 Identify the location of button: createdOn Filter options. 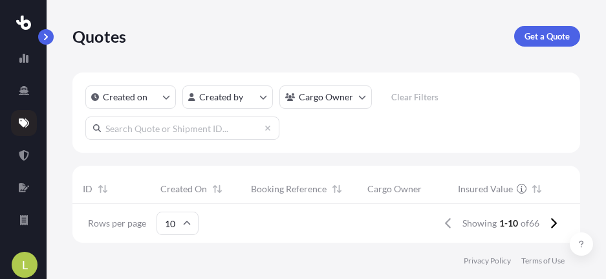
(131, 97).